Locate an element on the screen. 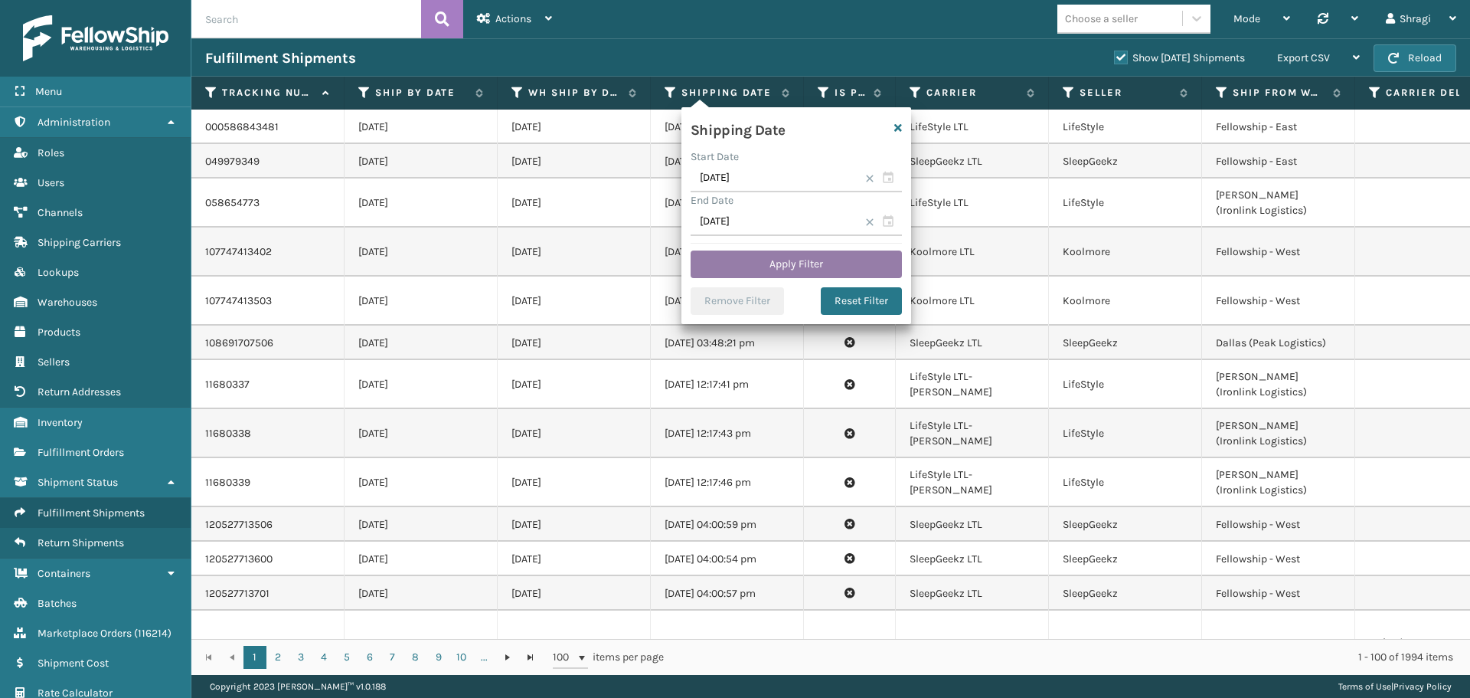 The image size is (1470, 698). div: 1 - 100 of 1994 items is located at coordinates (1069, 657).